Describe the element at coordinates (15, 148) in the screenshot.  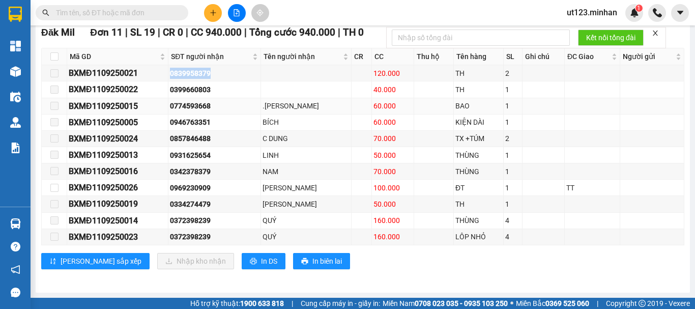
I see `img: solution-icon` at that location.